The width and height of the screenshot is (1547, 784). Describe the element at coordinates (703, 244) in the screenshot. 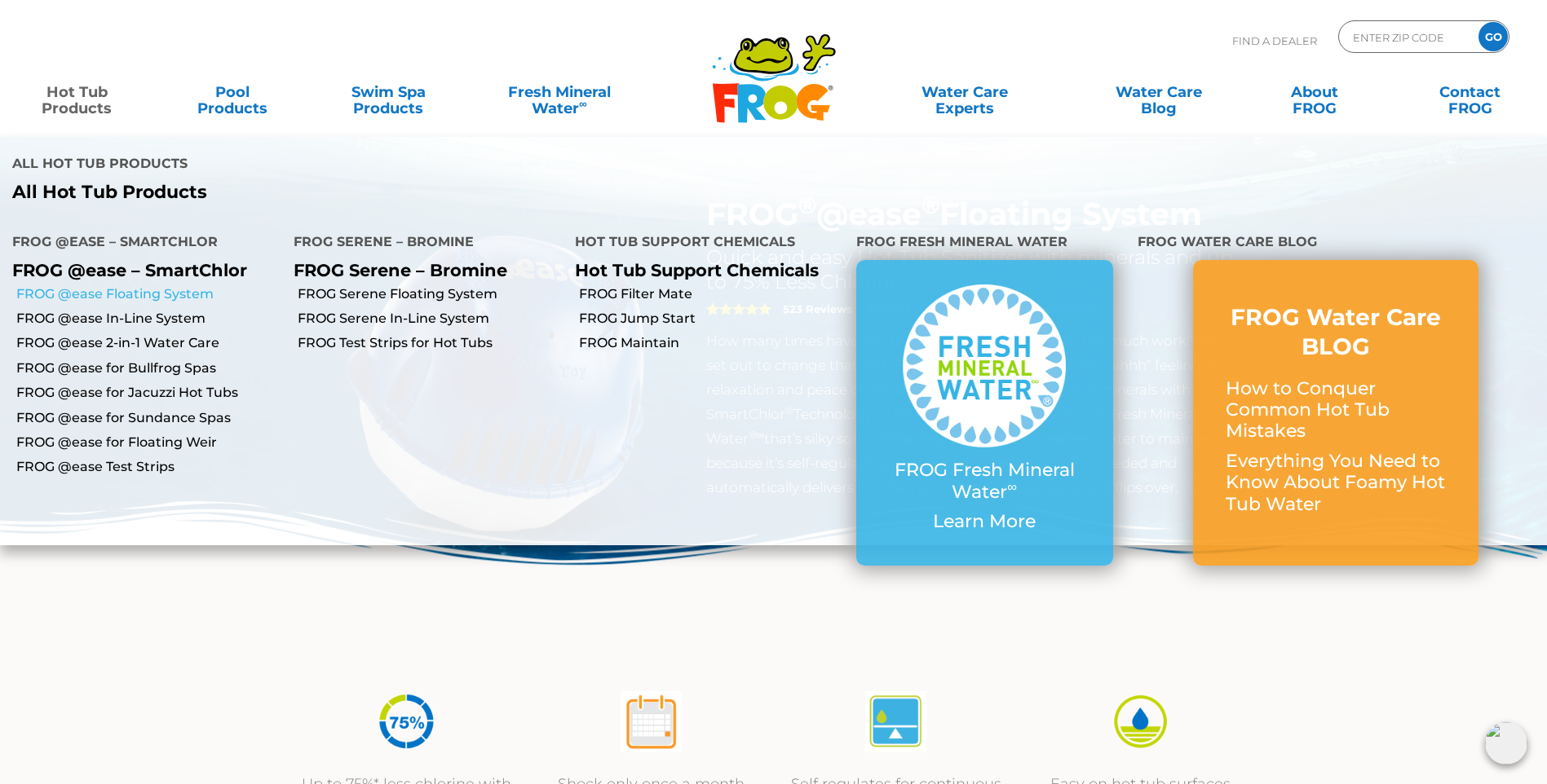

I see `h4: Hot Tub Support Chemicals` at that location.